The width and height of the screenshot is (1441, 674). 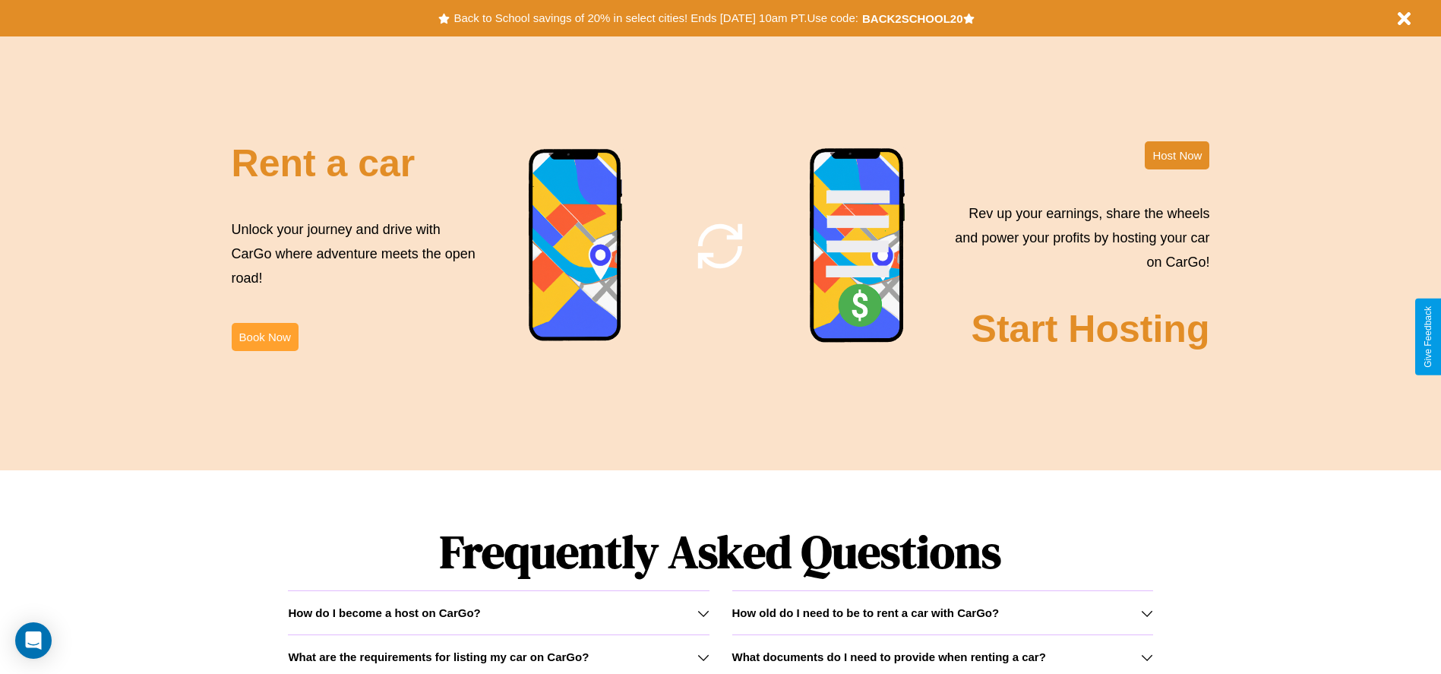 What do you see at coordinates (866, 612) in the screenshot?
I see `h3: How old do I need to be to rent a car with CarGo?` at bounding box center [866, 612].